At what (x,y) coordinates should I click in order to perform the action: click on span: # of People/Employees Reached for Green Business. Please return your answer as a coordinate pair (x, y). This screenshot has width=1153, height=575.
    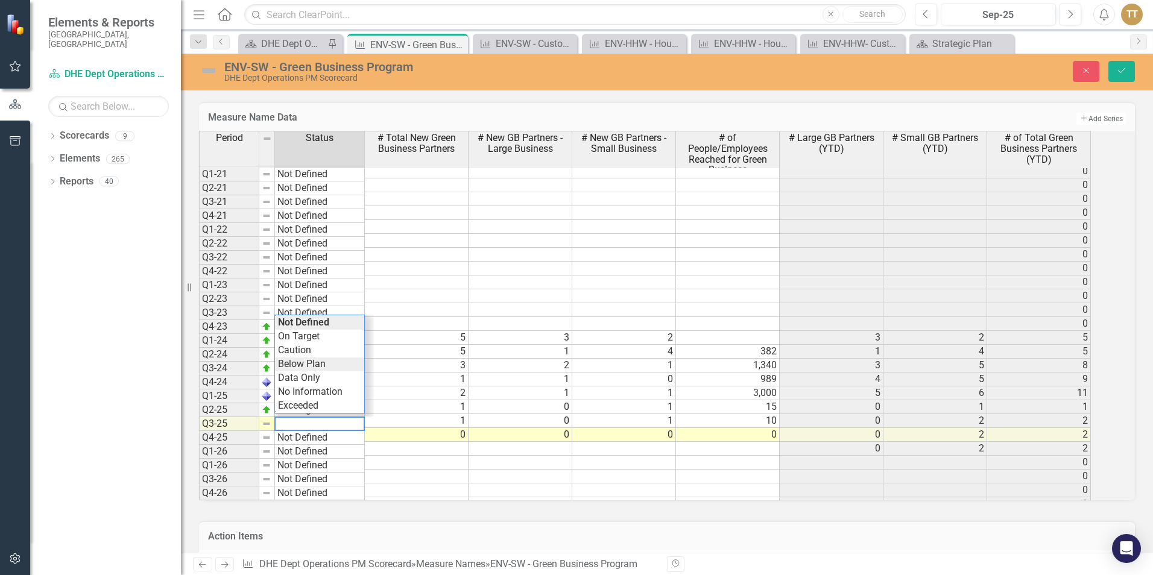
    Looking at the image, I should click on (727, 154).